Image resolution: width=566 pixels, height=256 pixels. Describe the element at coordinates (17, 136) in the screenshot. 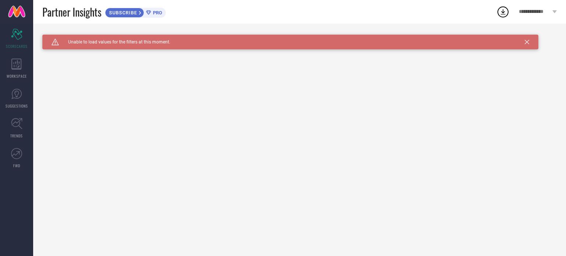

I see `span: TRENDS` at that location.